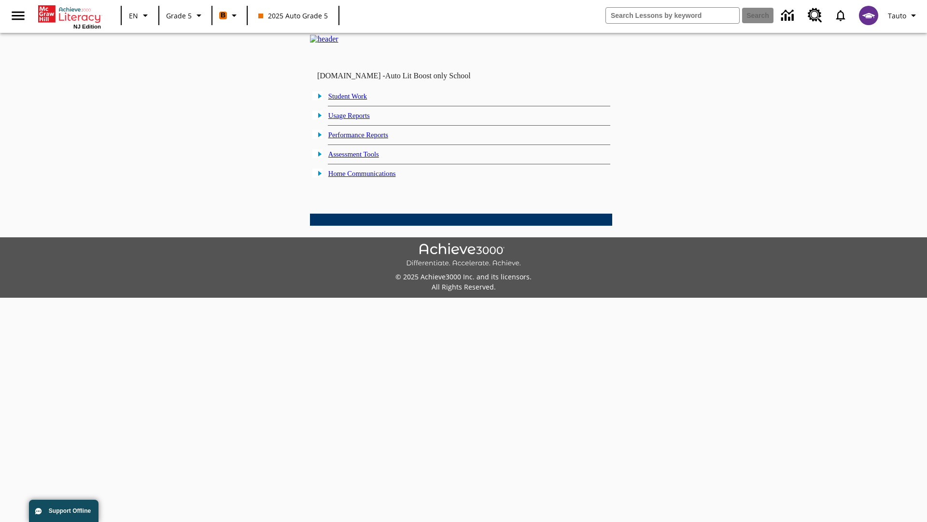 This screenshot has width=927, height=522. Describe the element at coordinates (223, 15) in the screenshot. I see `span: B` at that location.